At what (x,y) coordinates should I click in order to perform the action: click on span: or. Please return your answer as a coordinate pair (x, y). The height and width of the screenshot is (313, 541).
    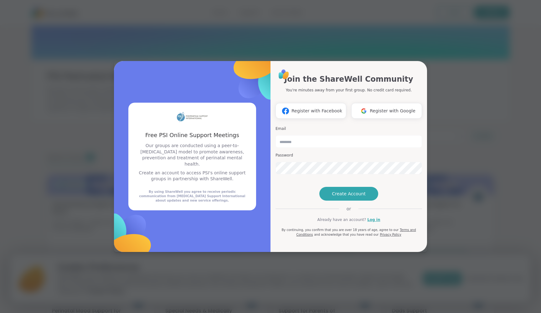
    Looking at the image, I should click on (349, 209).